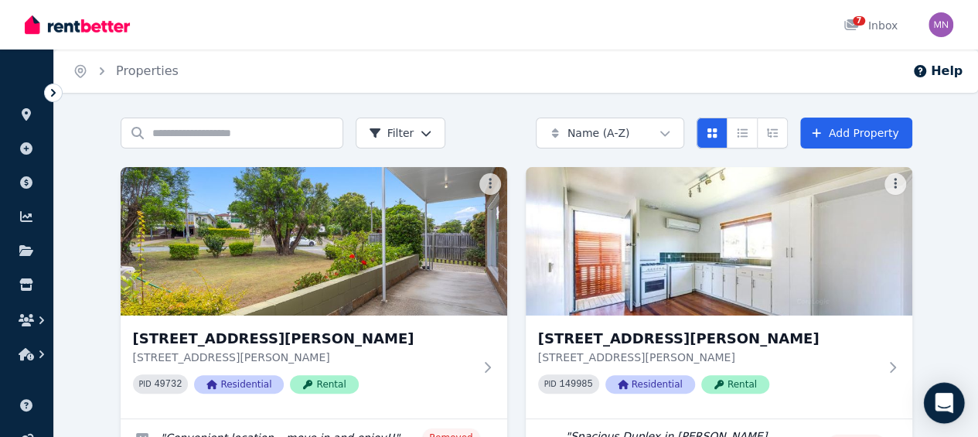  Describe the element at coordinates (598, 133) in the screenshot. I see `span: Name (A-Z)` at that location.